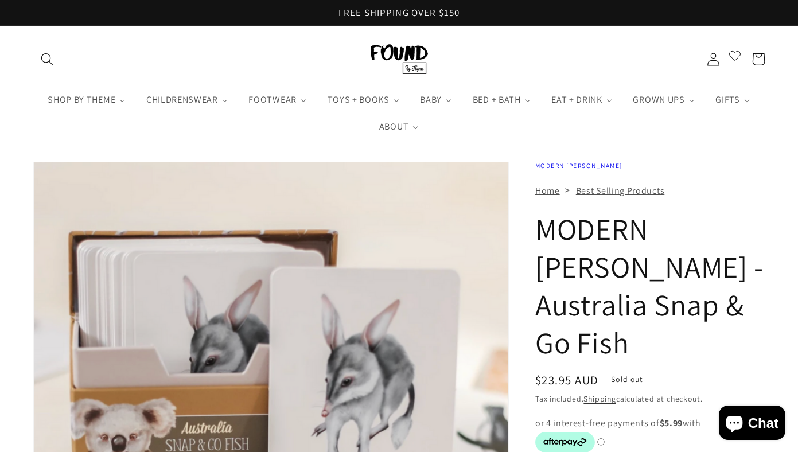  What do you see at coordinates (582, 100) in the screenshot?
I see `a: EAT + DRINK` at bounding box center [582, 100].